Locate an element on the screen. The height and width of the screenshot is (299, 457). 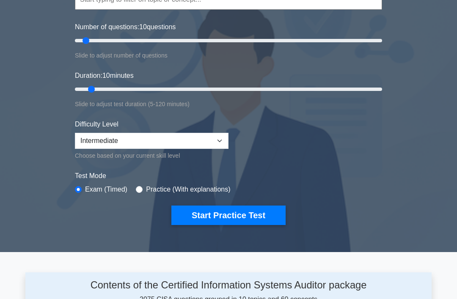
label: Exam (Timed) is located at coordinates (106, 190).